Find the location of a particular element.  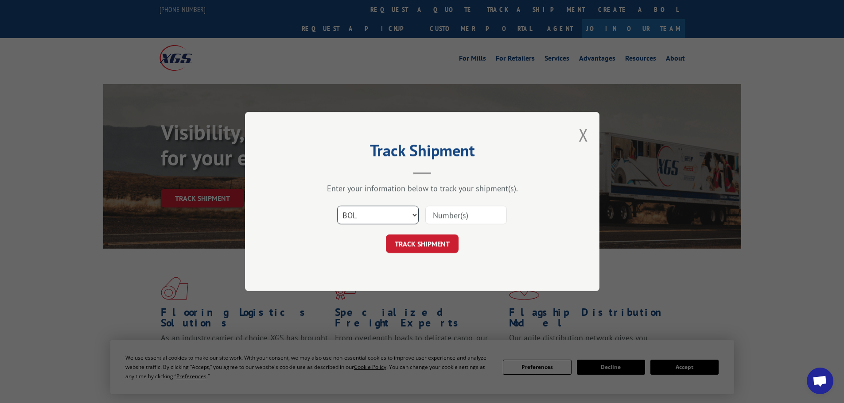

button: Close modal is located at coordinates (583, 135).